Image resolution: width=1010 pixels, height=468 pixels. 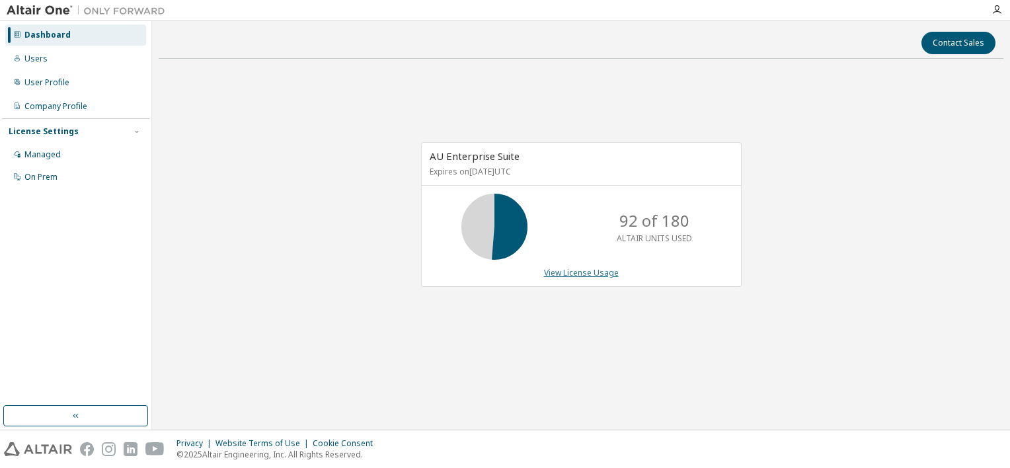 I want to click on img: Altair One, so click(x=89, y=11).